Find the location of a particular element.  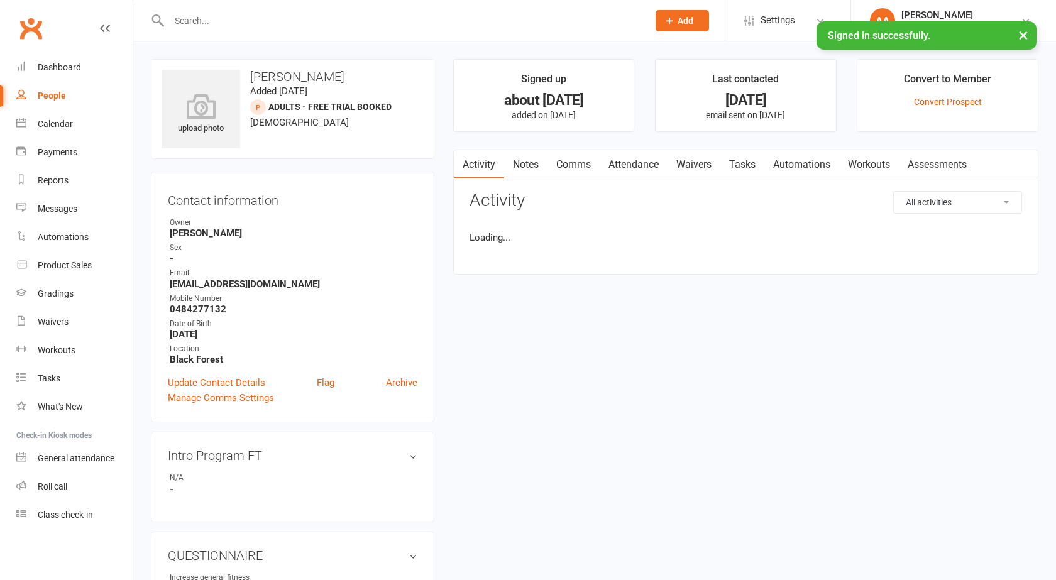

div: Convert to Member is located at coordinates (947, 82).